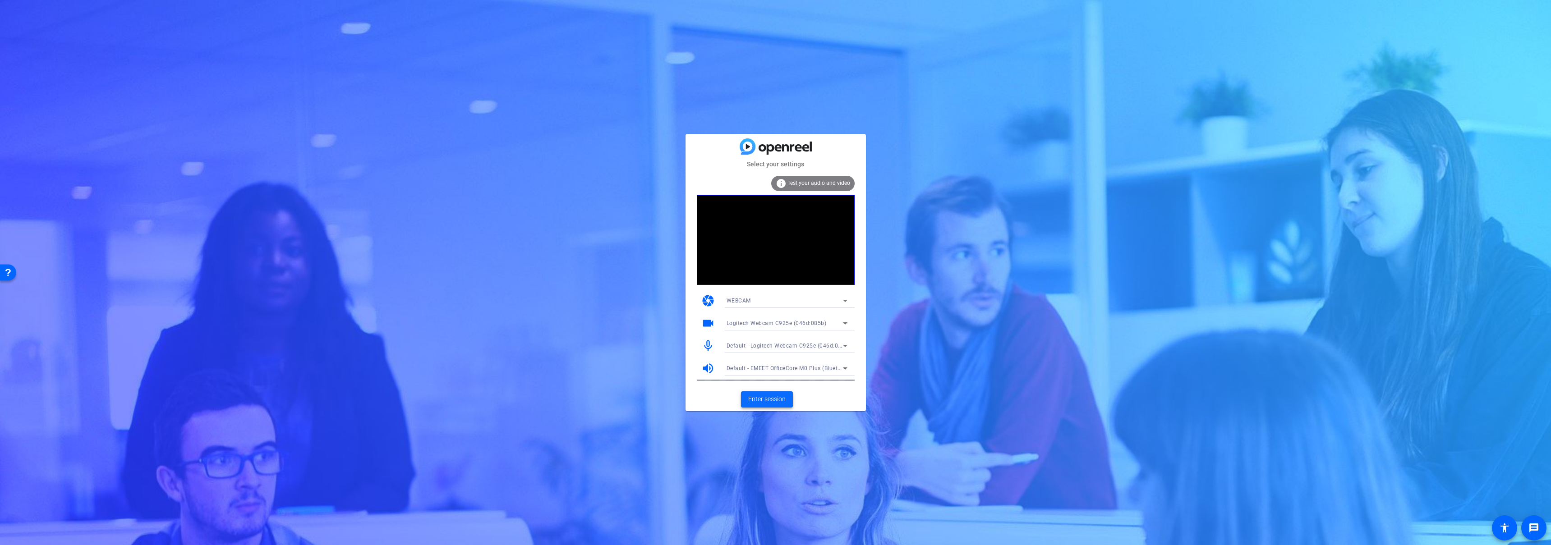  What do you see at coordinates (708, 346) in the screenshot?
I see `mat-icon: mic_none` at bounding box center [708, 346].